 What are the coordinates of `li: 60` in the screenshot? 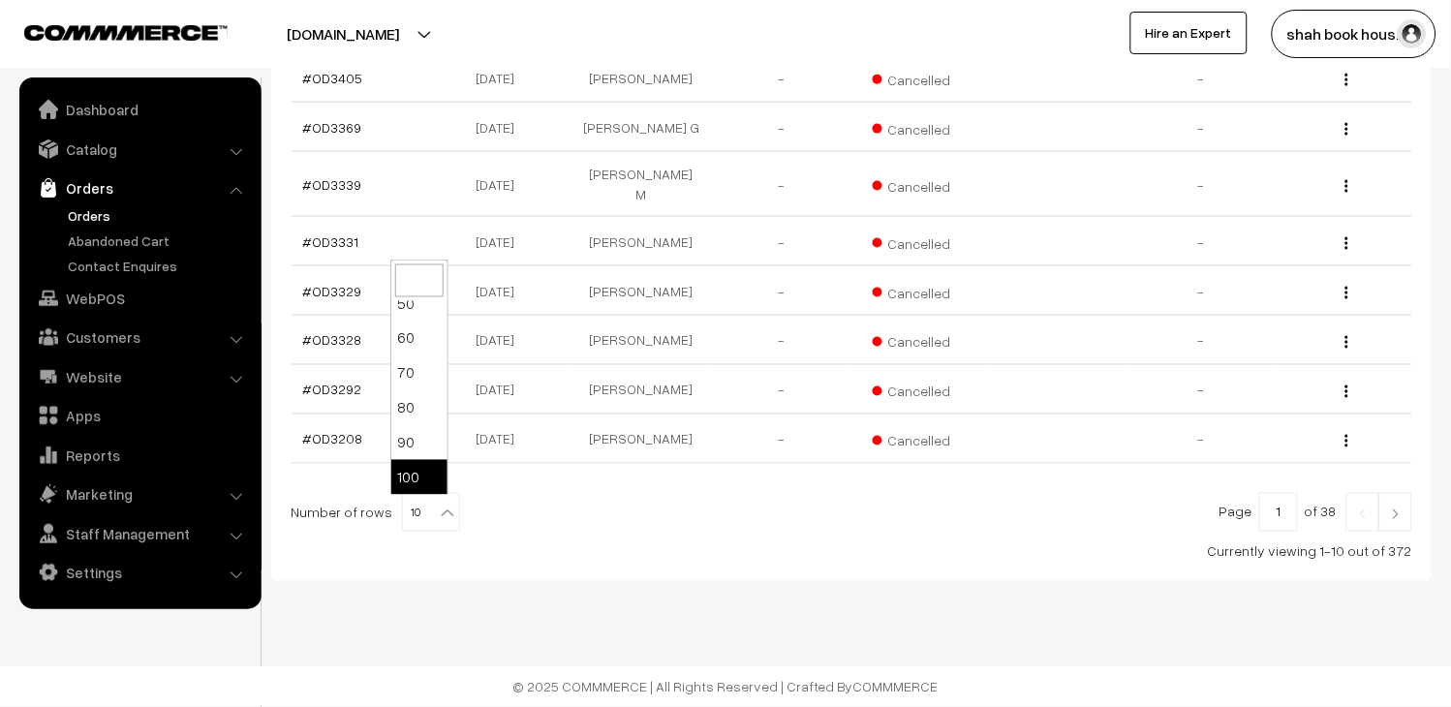 It's located at (419, 338).